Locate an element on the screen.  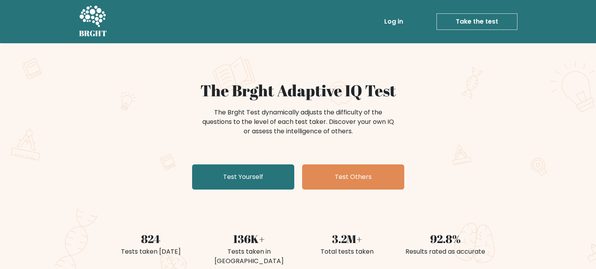
a: BRGHT is located at coordinates (93, 22).